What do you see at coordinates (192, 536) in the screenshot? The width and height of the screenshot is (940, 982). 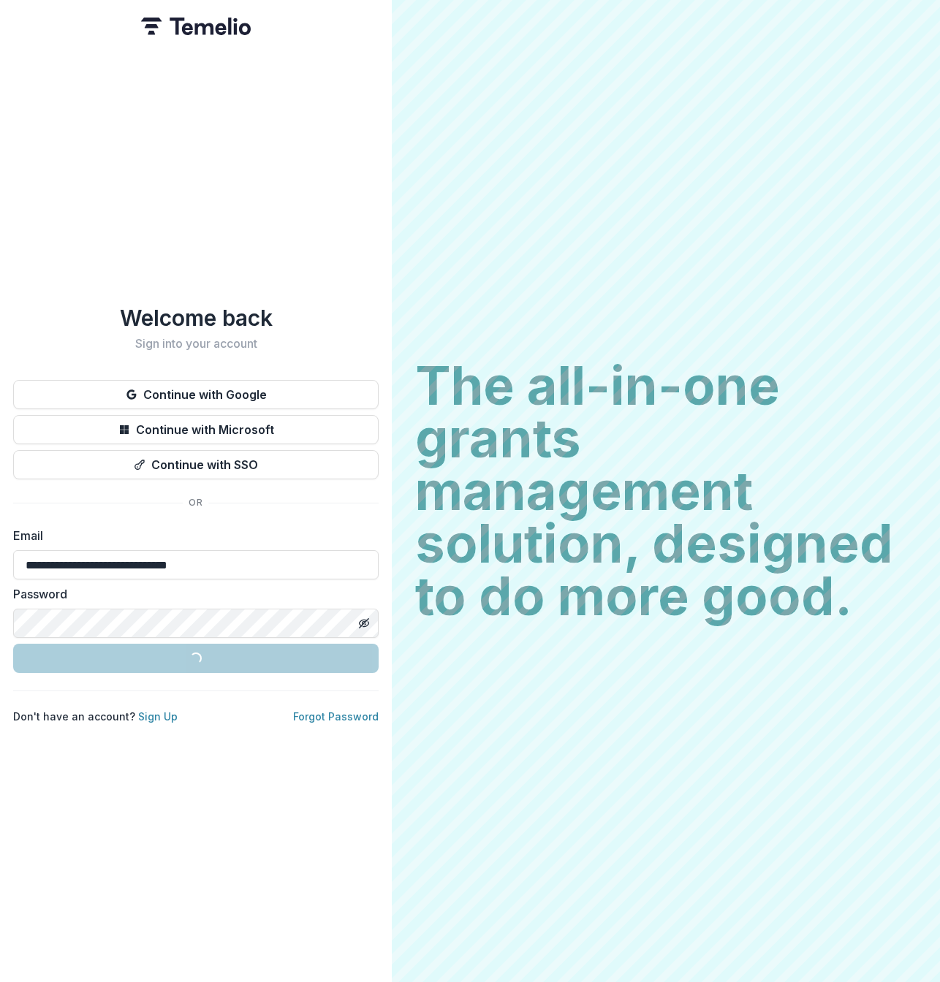 I see `label: Email` at bounding box center [192, 536].